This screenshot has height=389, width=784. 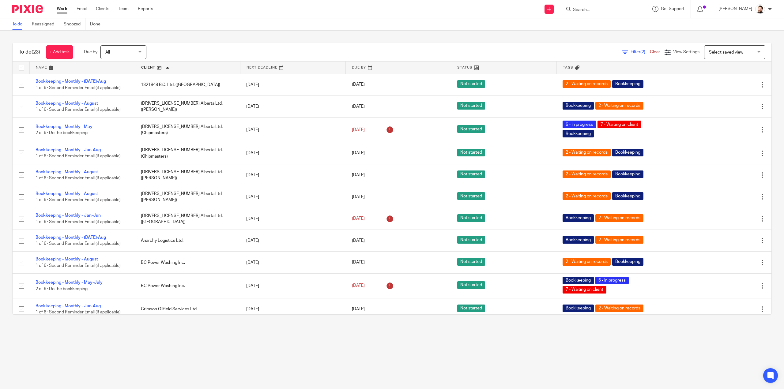 What do you see at coordinates (68, 216) in the screenshot?
I see `a: Bookkeeping - Monthly - Jan-Jun` at bounding box center [68, 216].